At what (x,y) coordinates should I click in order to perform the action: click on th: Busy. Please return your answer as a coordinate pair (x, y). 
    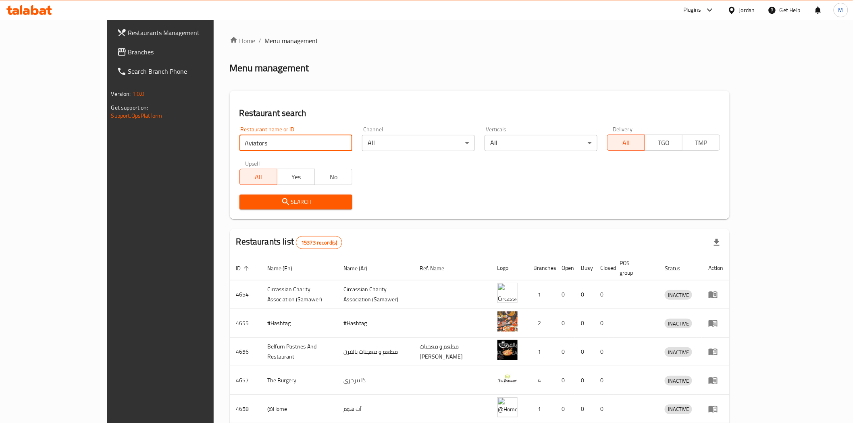
    Looking at the image, I should click on (585, 268).